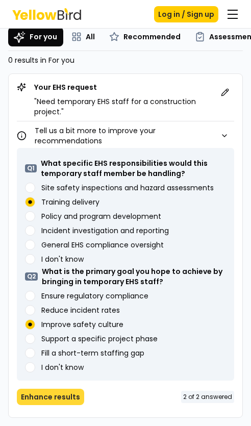 The image size is (251, 426). Describe the element at coordinates (41, 60) in the screenshot. I see `p: 0 results in For you` at that location.